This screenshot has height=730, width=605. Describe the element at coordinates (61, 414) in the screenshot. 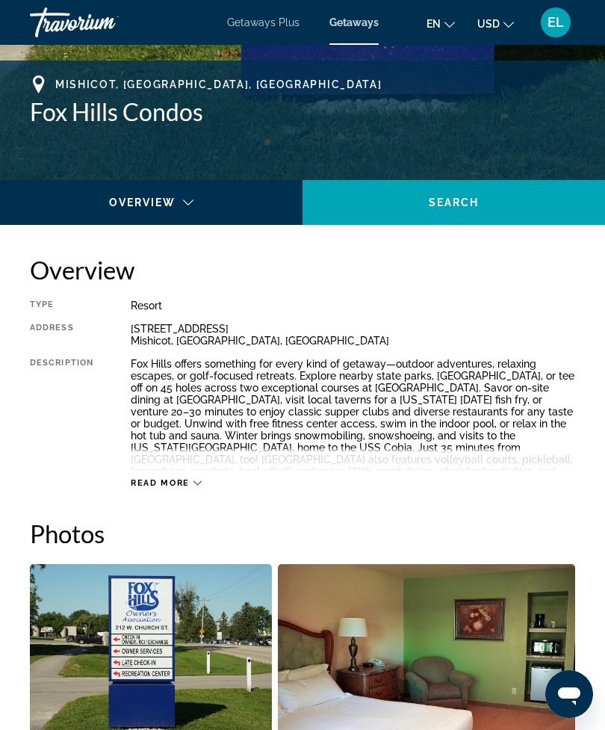

I see `div: Description` at that location.